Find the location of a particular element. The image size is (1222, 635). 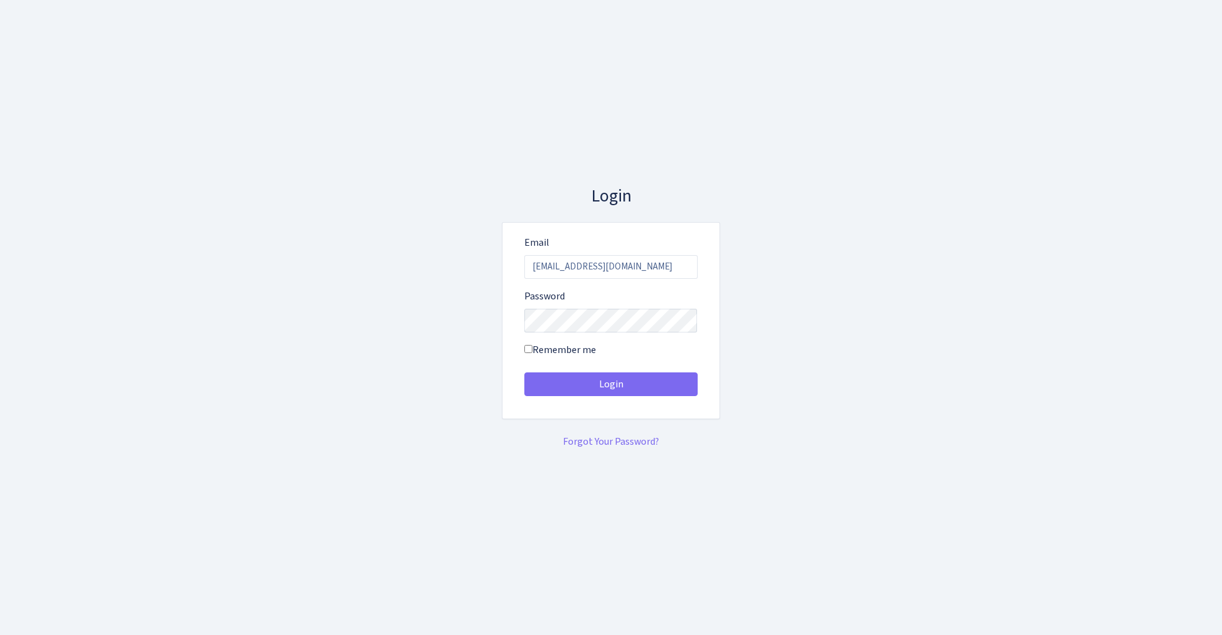

a: Forgot Your Password? is located at coordinates (611, 441).